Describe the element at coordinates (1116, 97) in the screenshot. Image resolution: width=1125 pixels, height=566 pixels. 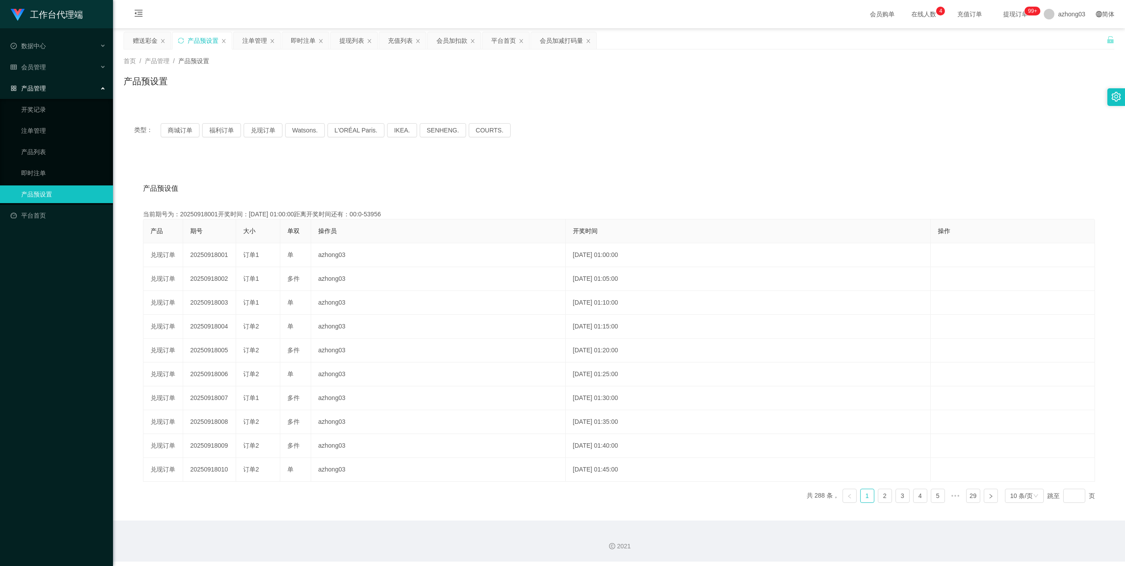
I see `i: 图标: setting` at that location.